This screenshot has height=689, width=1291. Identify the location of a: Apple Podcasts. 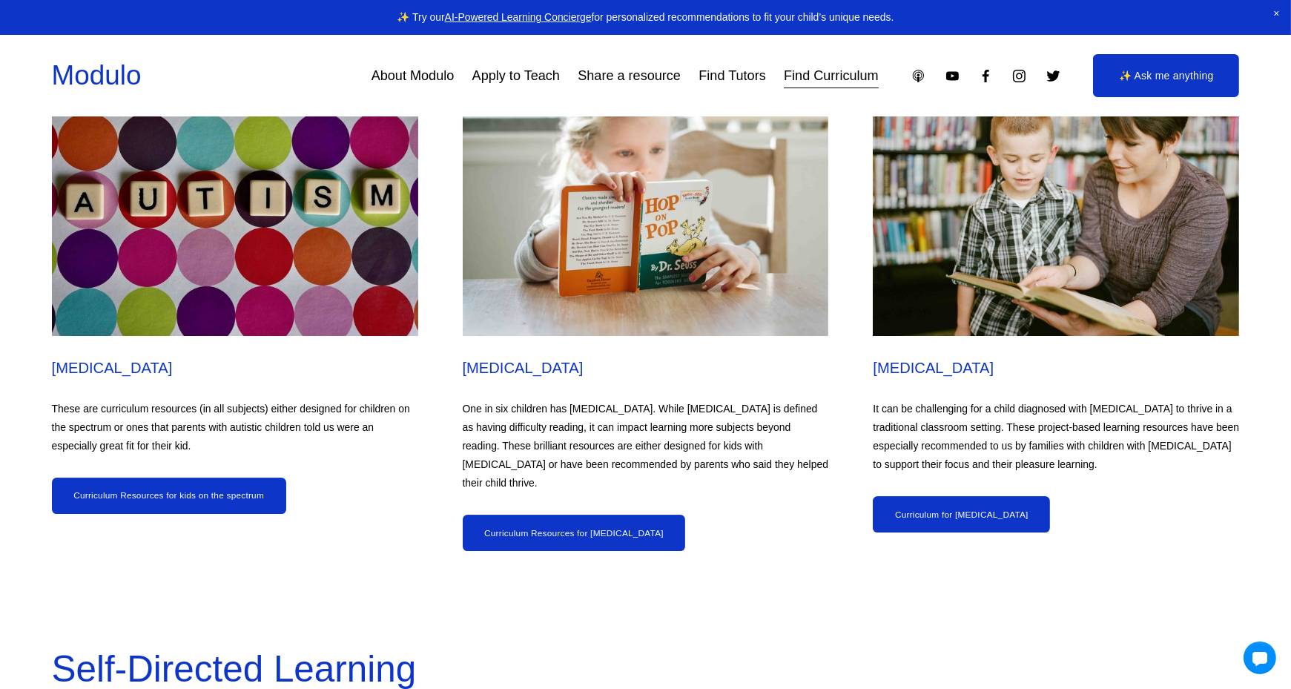
(918, 76).